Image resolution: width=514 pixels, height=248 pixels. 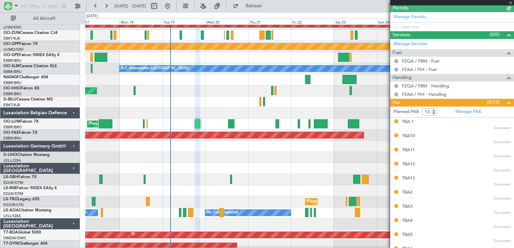 What do you see at coordinates (397, 53) in the screenshot?
I see `span: Fuel` at bounding box center [397, 53].